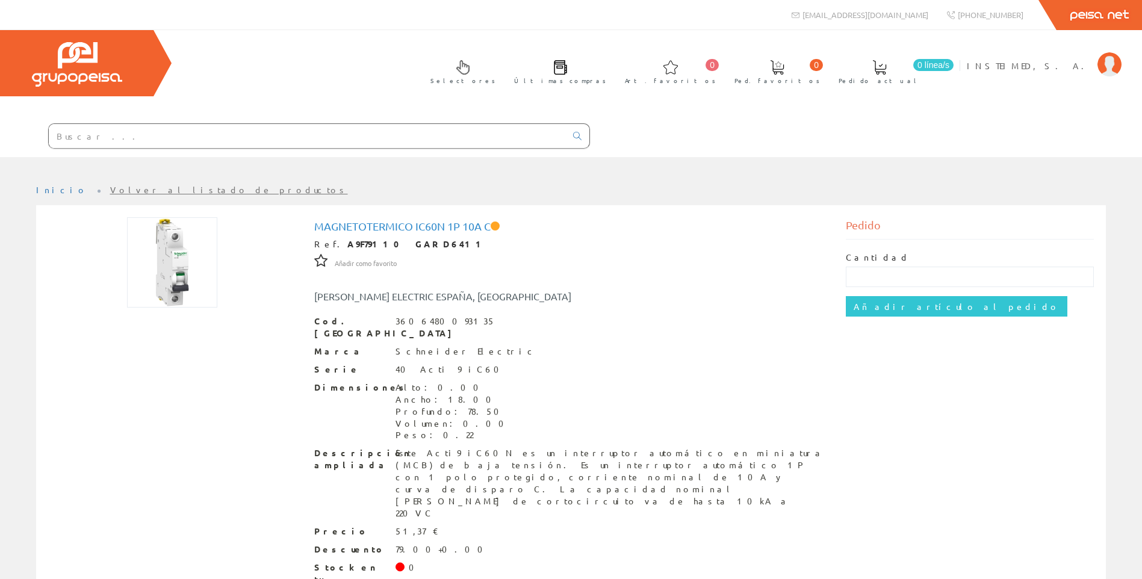 The image size is (1142, 579). I want to click on span: Selectores, so click(463, 81).